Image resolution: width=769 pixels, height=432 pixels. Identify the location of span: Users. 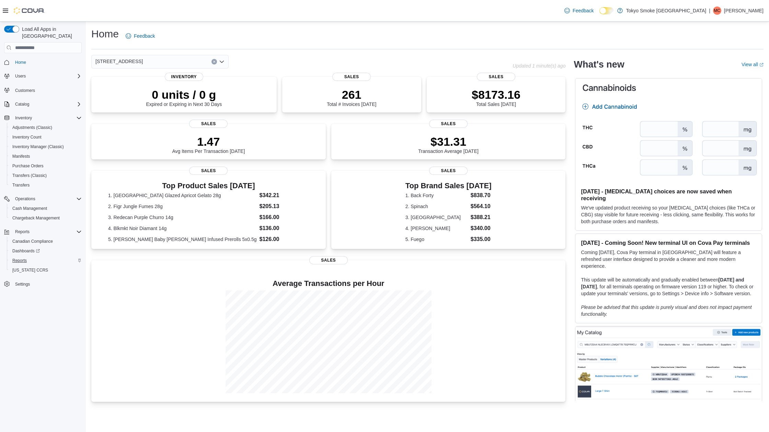
(47, 76).